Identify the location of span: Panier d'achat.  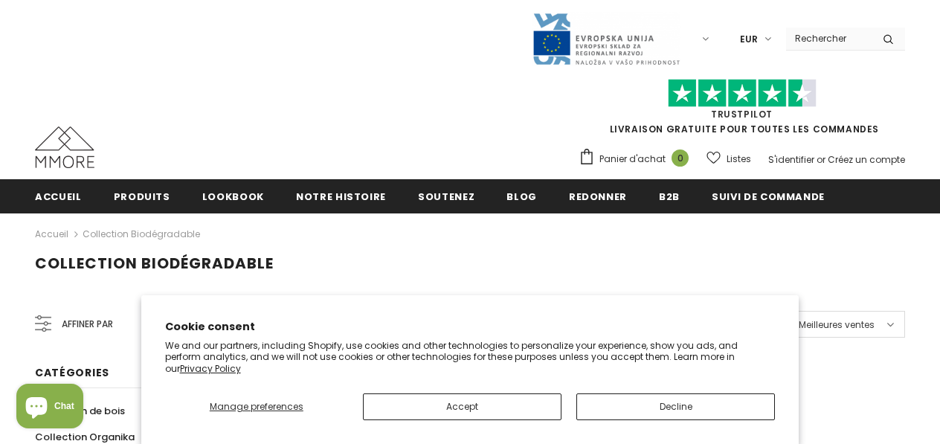
(632, 159).